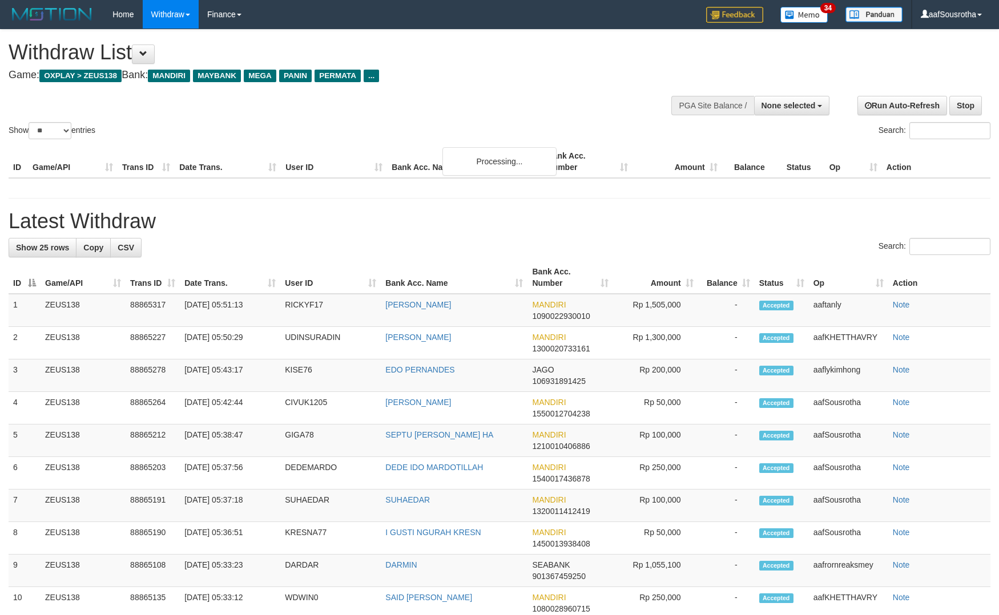 The height and width of the screenshot is (615, 999). What do you see at coordinates (126, 248) in the screenshot?
I see `span: CSV` at bounding box center [126, 248].